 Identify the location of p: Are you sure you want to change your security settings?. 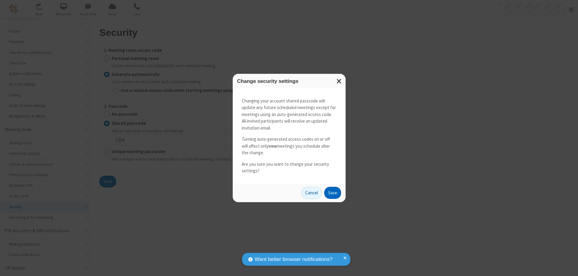
(289, 167).